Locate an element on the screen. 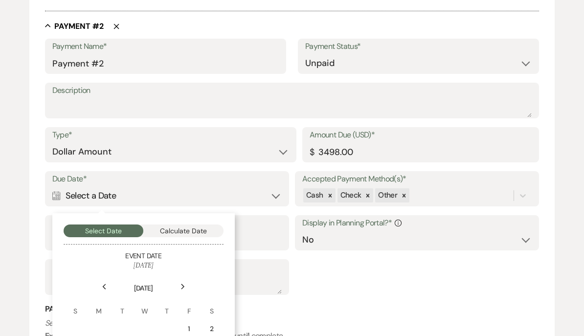 The width and height of the screenshot is (584, 336). th: W is located at coordinates (144, 306).